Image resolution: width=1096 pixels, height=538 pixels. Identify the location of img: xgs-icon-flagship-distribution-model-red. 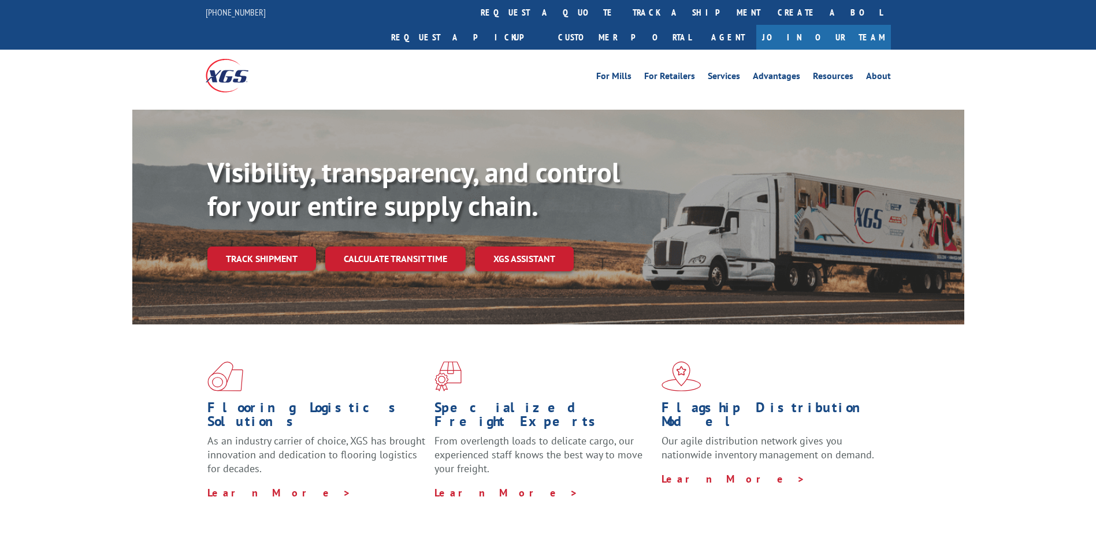
(681, 377).